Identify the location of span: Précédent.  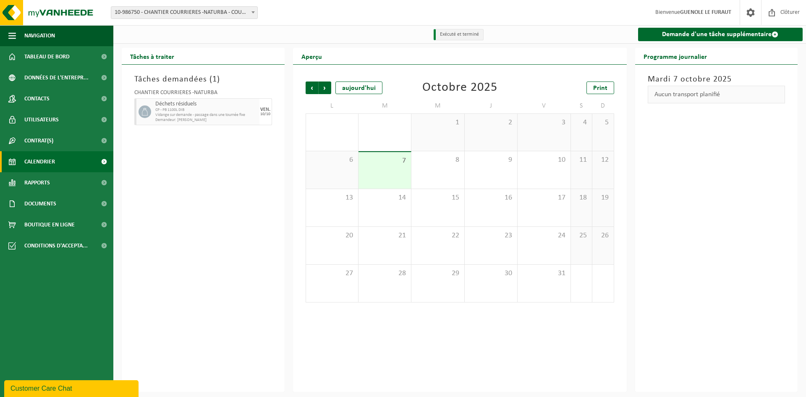
(312, 88).